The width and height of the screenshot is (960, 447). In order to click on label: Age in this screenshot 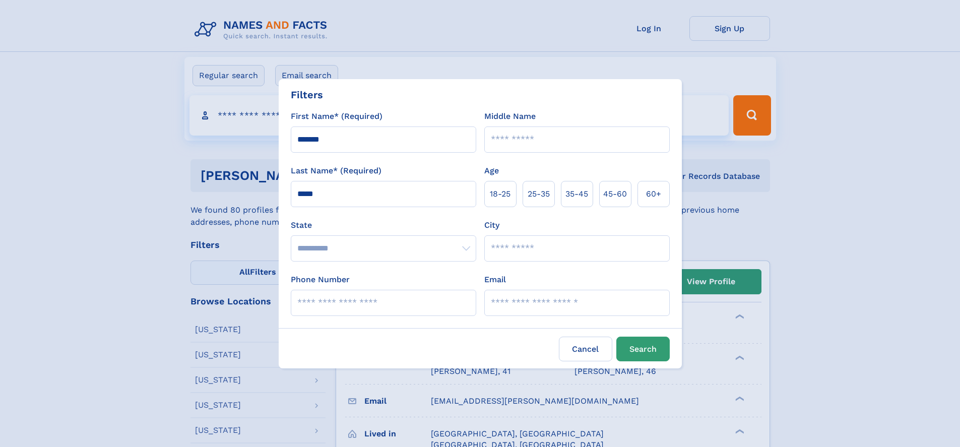, I will do `click(491, 171)`.